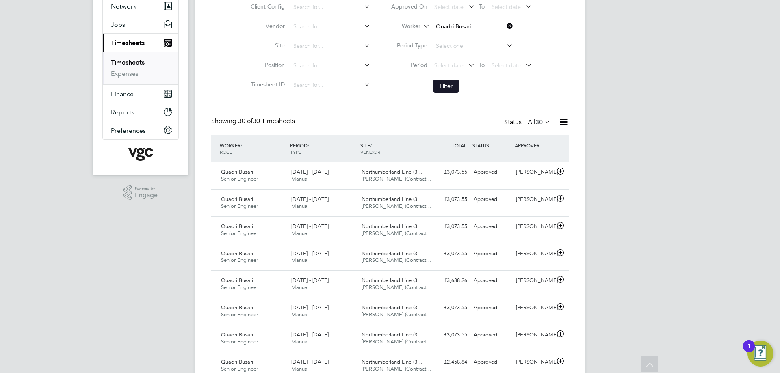 The width and height of the screenshot is (780, 373). I want to click on span: 30 Timesheets, so click(266, 121).